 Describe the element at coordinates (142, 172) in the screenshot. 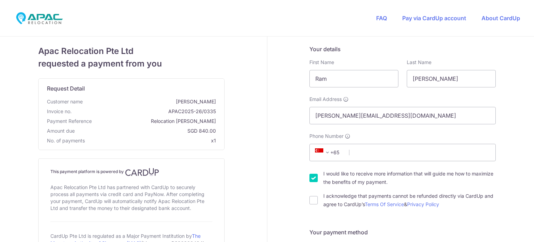

I see `img: CardUp` at that location.